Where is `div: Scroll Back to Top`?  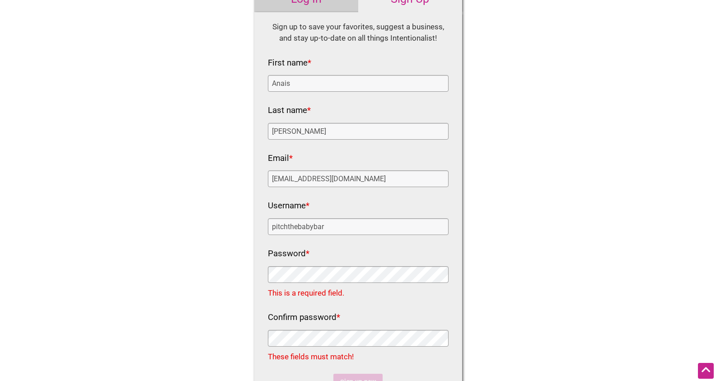 div: Scroll Back to Top is located at coordinates (706, 371).